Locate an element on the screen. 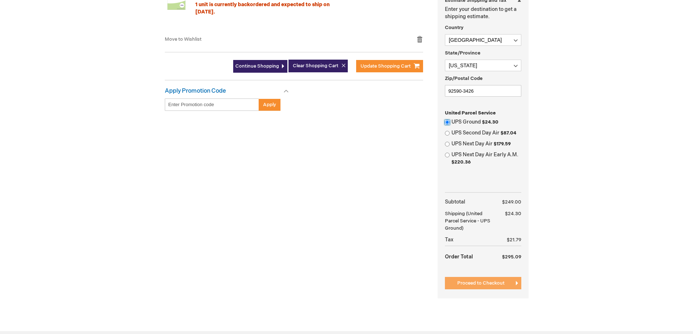 This screenshot has height=334, width=693. input: Enter Promotion code is located at coordinates (212, 105).